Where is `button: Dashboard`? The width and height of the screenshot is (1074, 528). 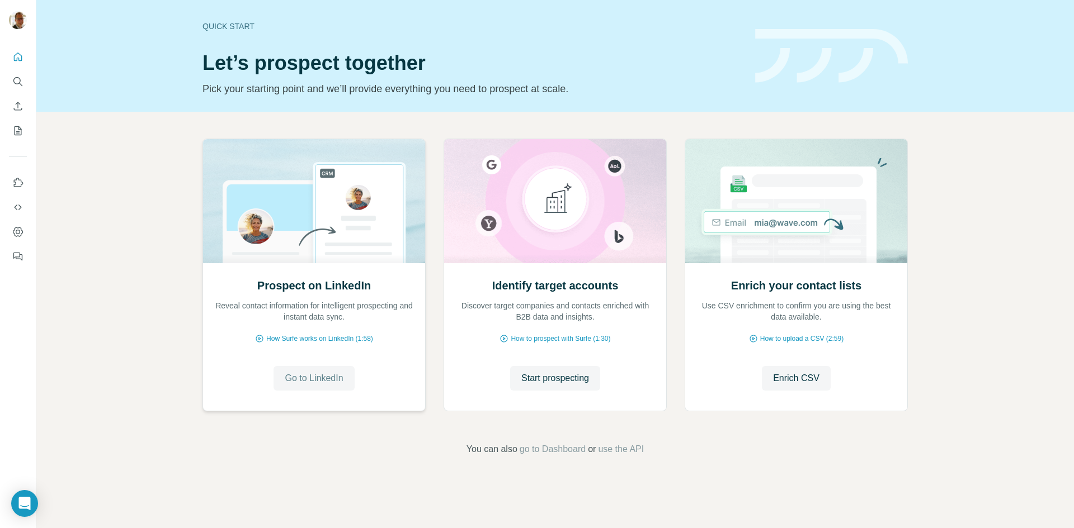 button: Dashboard is located at coordinates (18, 232).